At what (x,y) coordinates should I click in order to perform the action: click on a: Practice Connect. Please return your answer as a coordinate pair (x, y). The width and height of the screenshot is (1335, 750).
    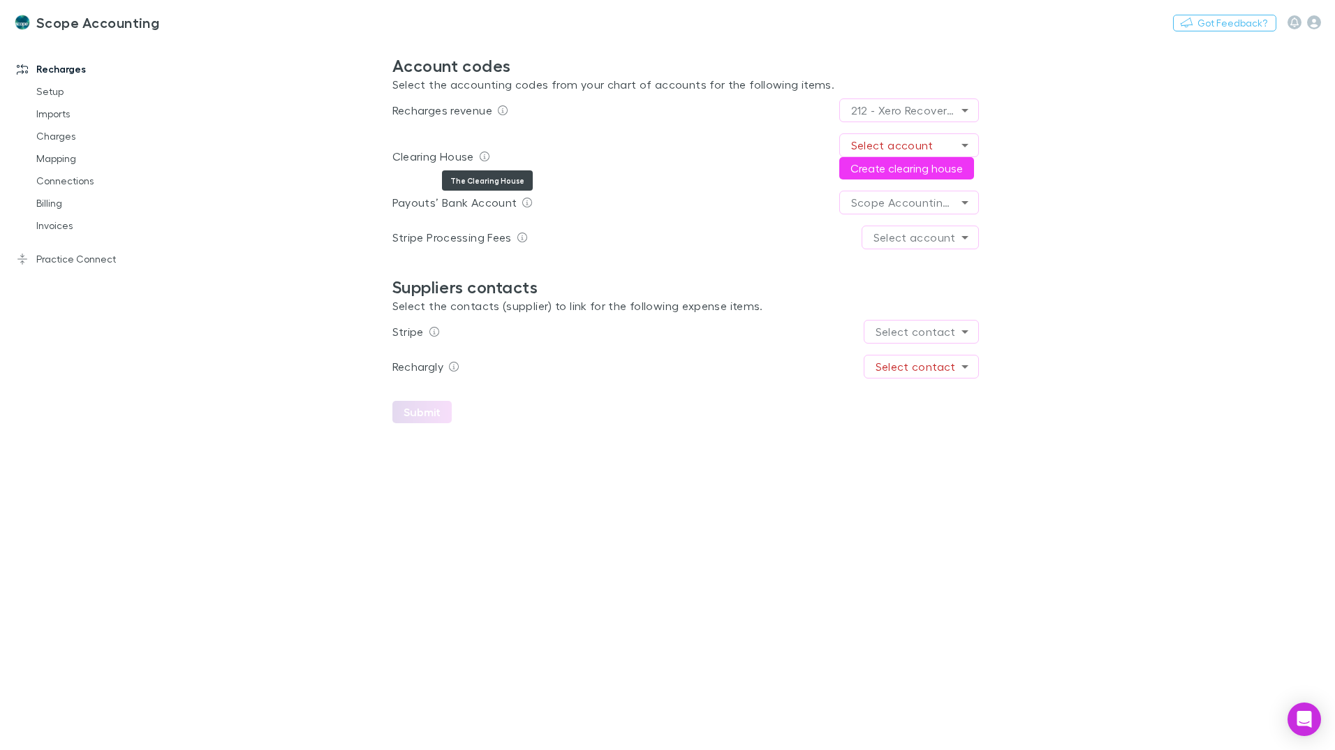
    Looking at the image, I should click on (96, 259).